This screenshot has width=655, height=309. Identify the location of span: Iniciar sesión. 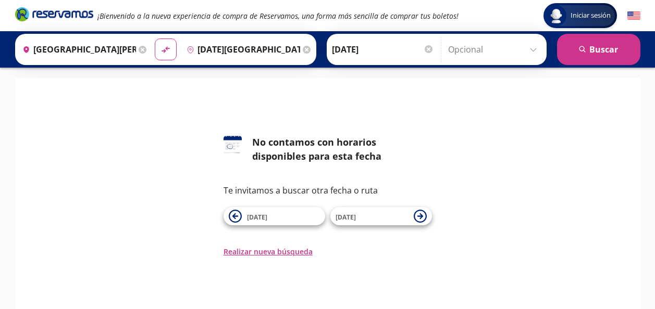
(590, 16).